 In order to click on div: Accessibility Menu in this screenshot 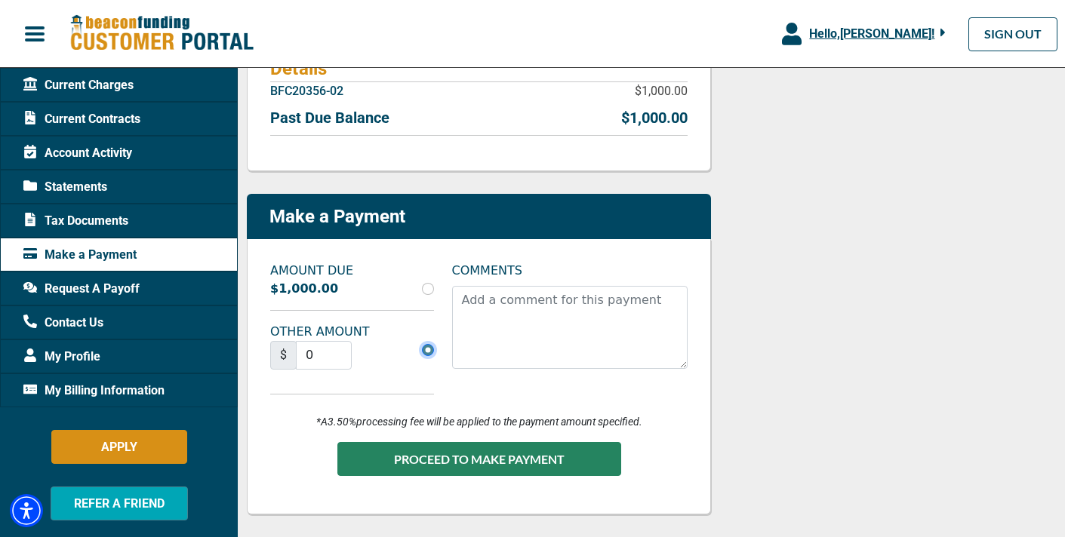, I will do `click(26, 511)`.